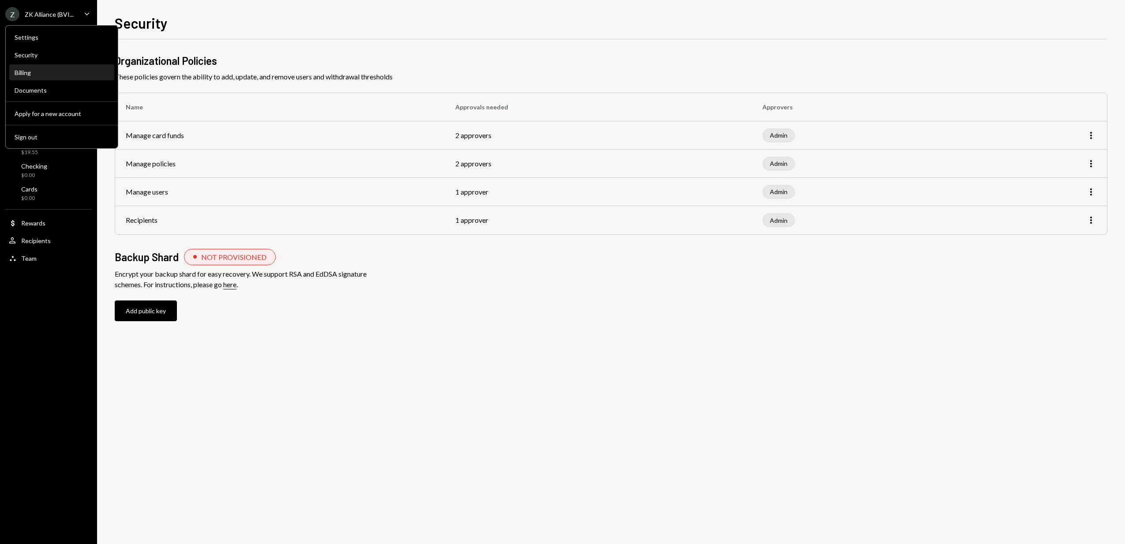 This screenshot has height=544, width=1125. I want to click on td: Manage card funds, so click(280, 135).